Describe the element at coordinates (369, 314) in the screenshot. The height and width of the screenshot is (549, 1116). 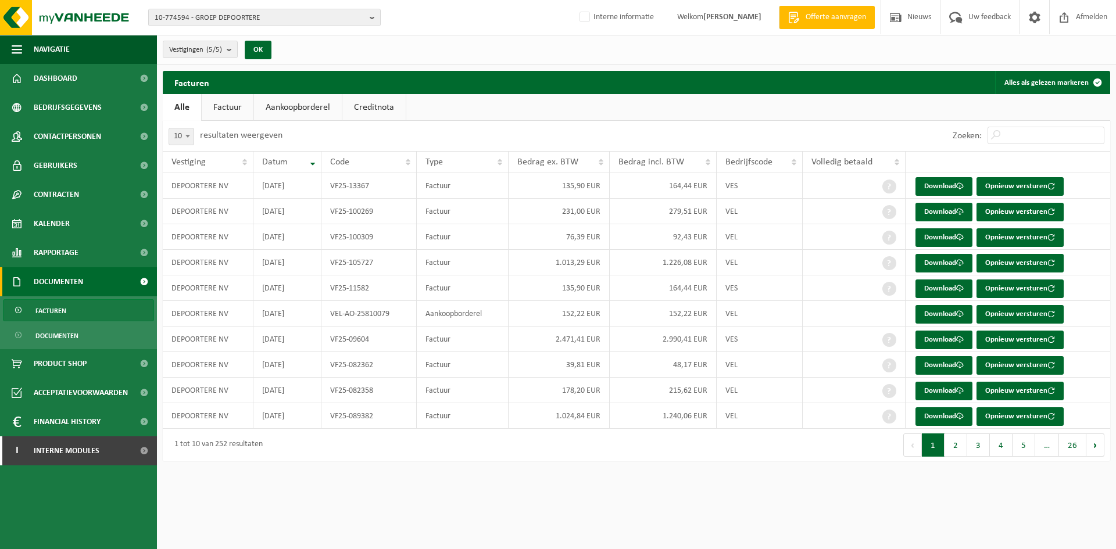
I see `td: VEL-AO-25810079` at that location.